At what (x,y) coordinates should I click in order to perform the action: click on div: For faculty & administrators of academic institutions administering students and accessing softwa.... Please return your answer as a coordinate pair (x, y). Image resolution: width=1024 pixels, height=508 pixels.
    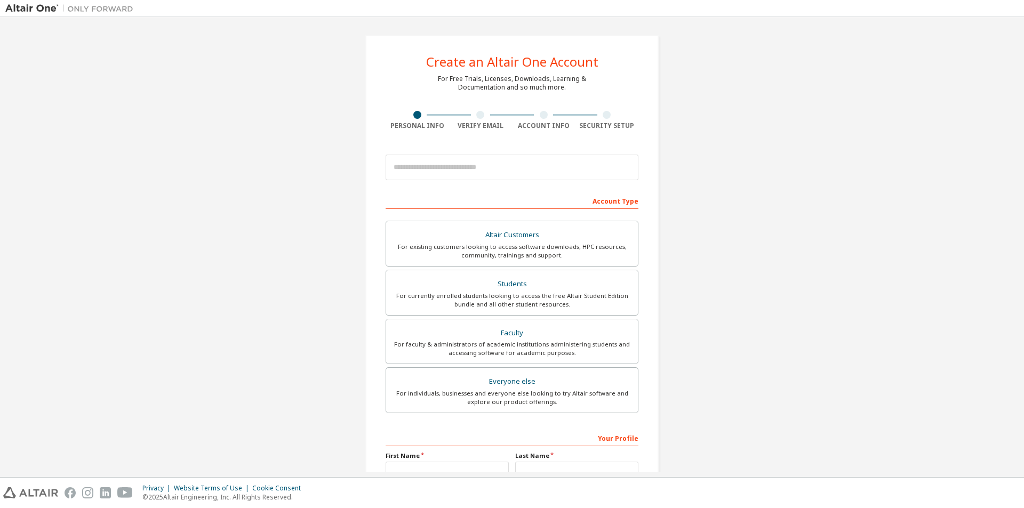
    Looking at the image, I should click on (512, 349).